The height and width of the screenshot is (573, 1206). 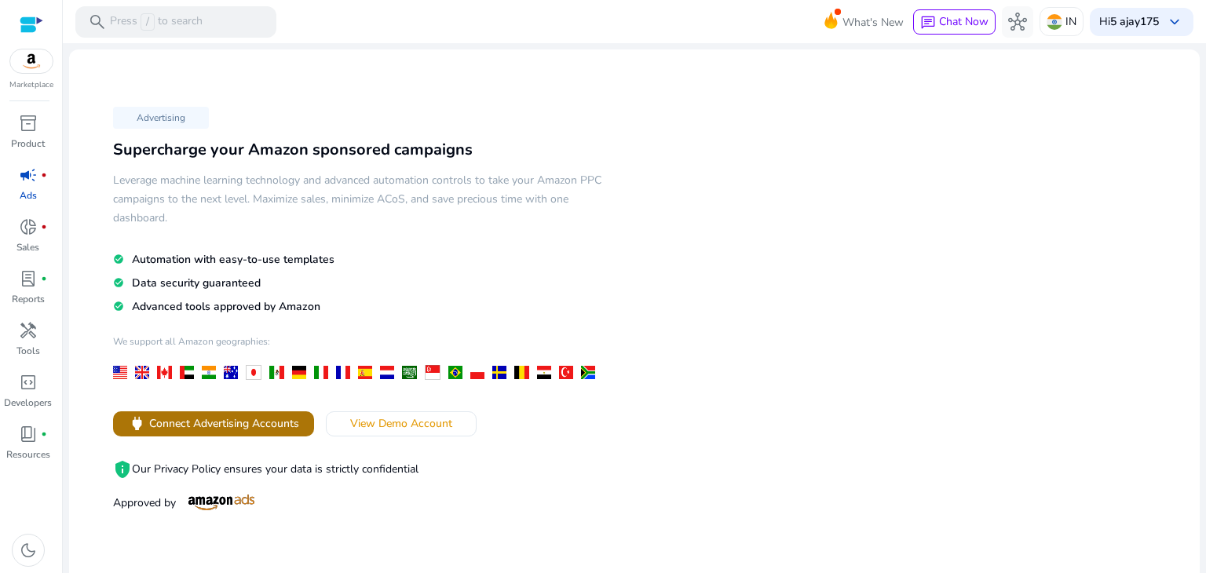 What do you see at coordinates (31, 61) in the screenshot?
I see `img: amazon.svg` at bounding box center [31, 61].